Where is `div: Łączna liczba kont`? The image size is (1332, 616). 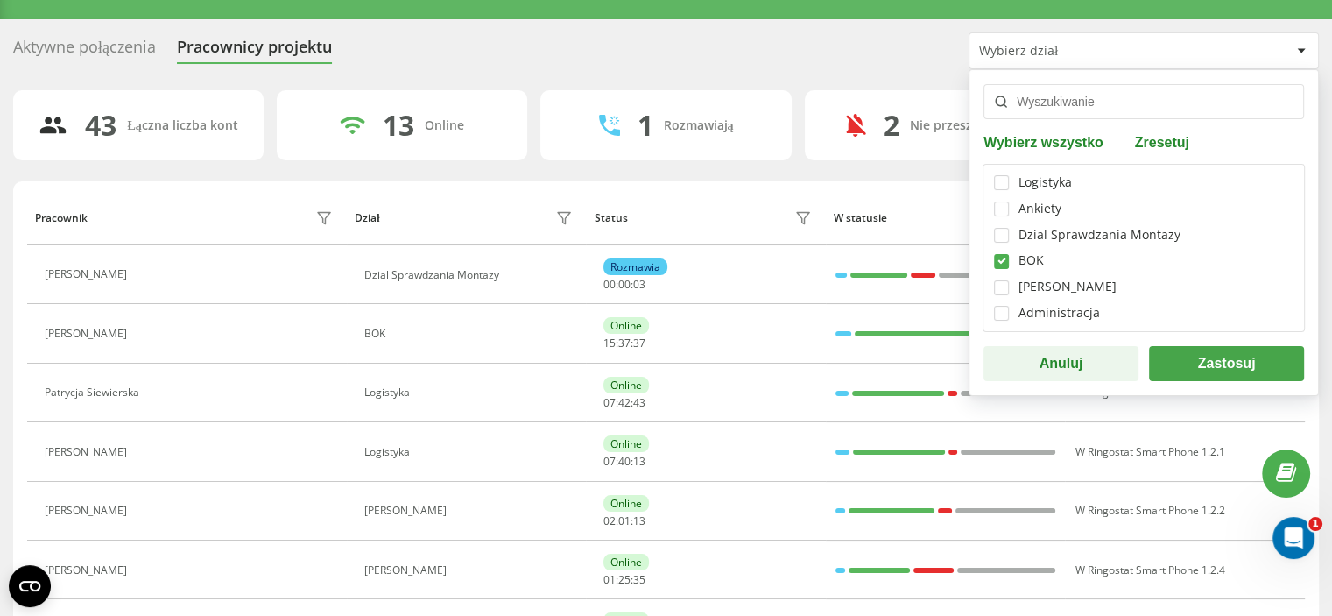 div: Łączna liczba kont is located at coordinates (182, 125).